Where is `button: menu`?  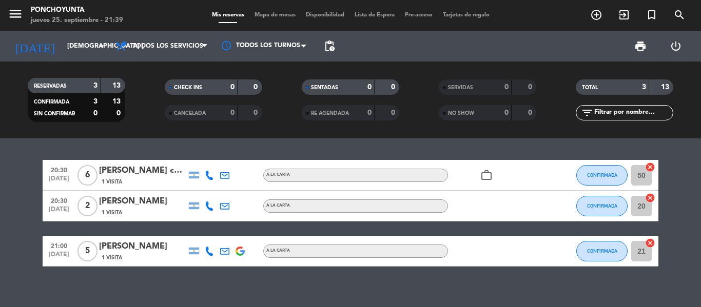 button: menu is located at coordinates (15, 15).